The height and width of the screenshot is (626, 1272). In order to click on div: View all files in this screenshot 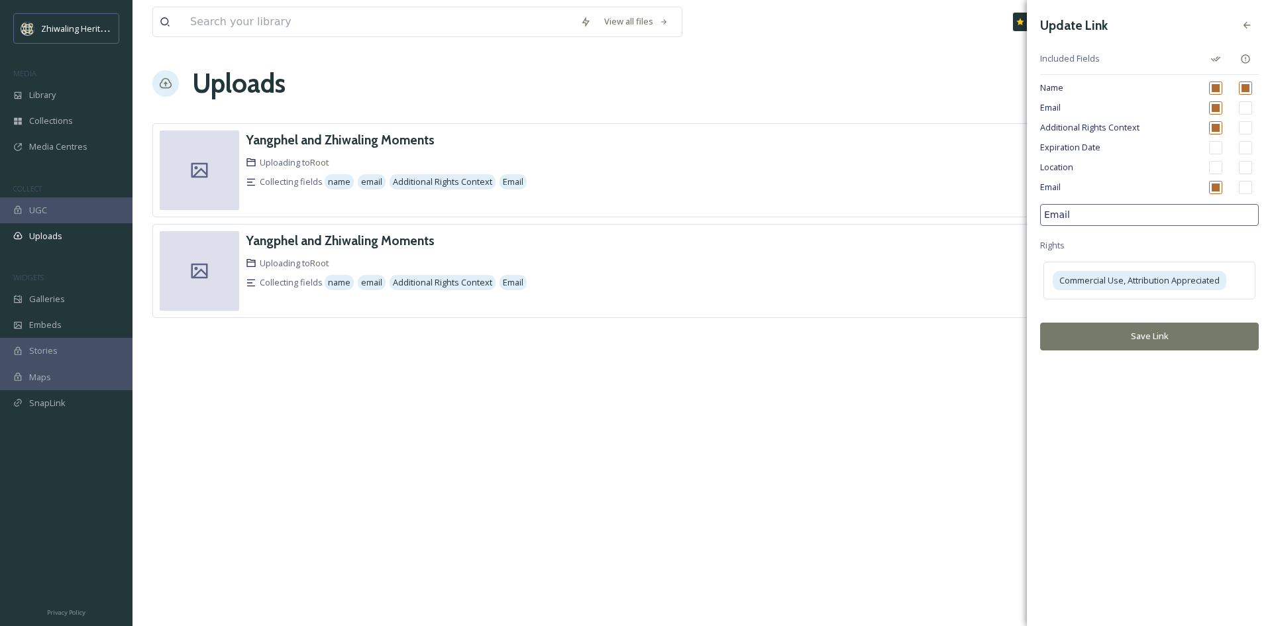, I will do `click(636, 21)`.